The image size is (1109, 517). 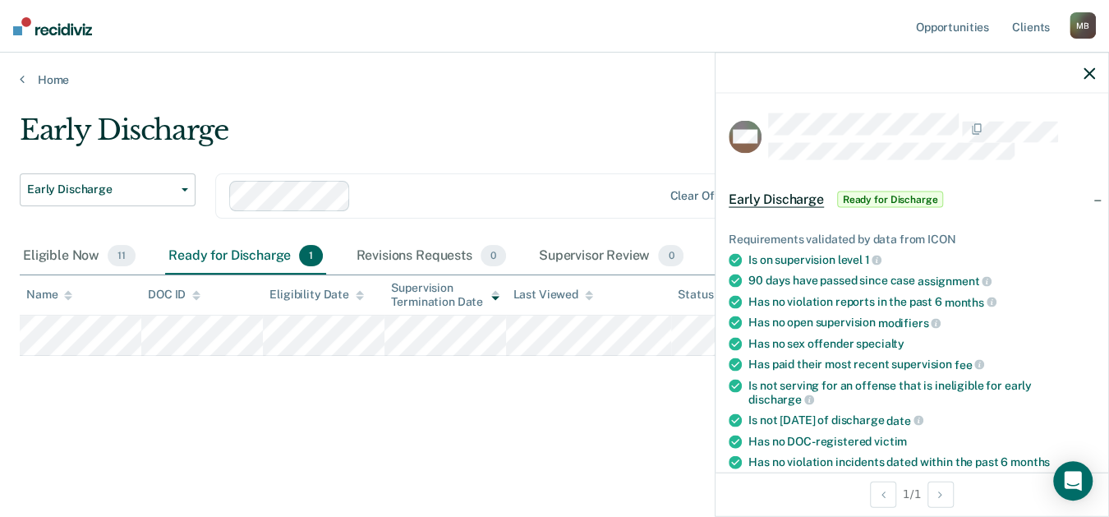 What do you see at coordinates (53, 26) in the screenshot?
I see `img: Recidiviz` at bounding box center [53, 26].